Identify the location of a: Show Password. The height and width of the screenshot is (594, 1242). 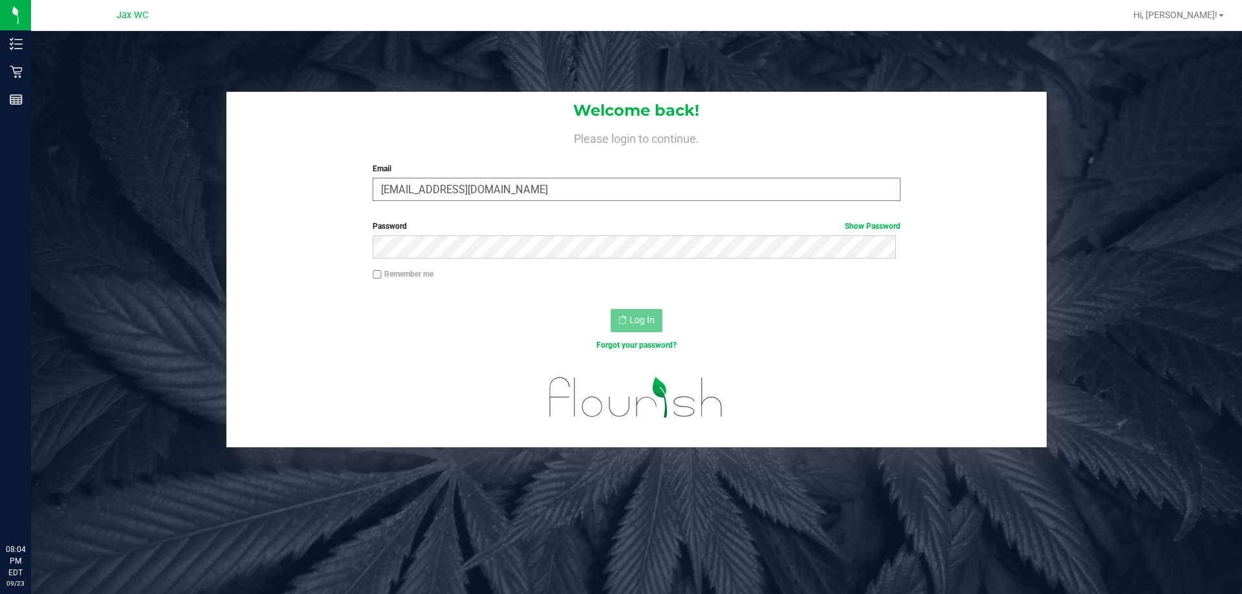
(872, 226).